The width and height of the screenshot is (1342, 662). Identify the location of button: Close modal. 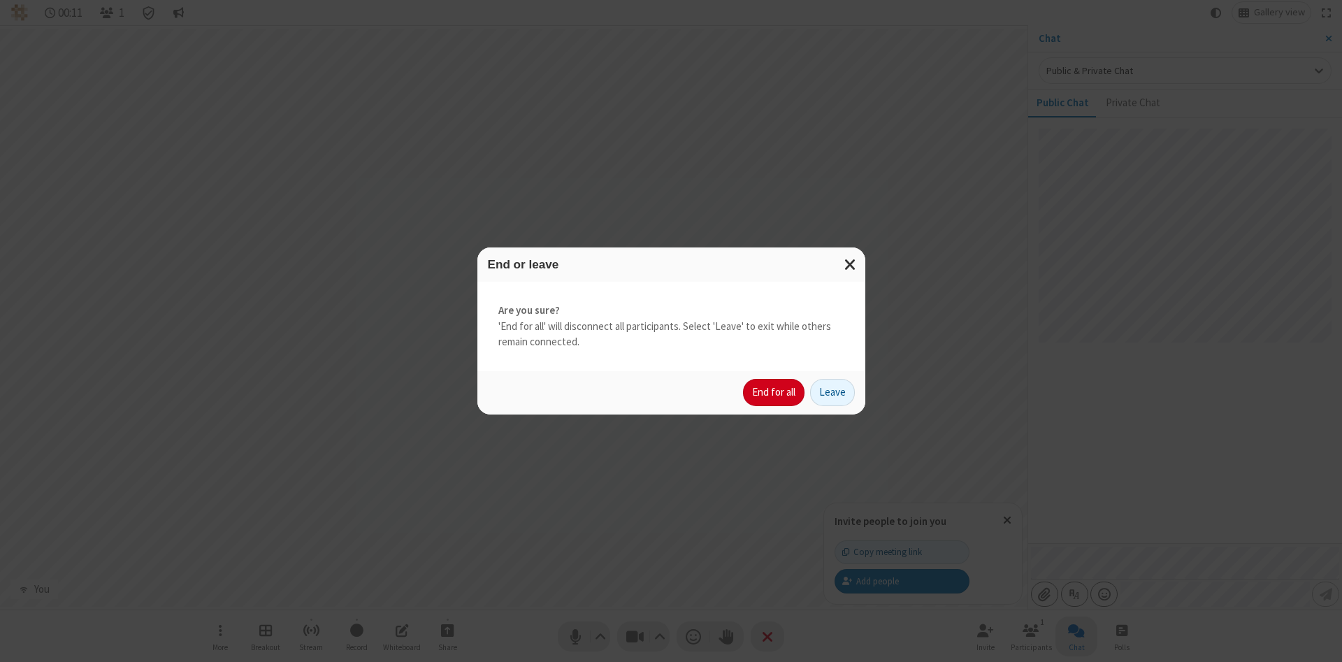
(850, 264).